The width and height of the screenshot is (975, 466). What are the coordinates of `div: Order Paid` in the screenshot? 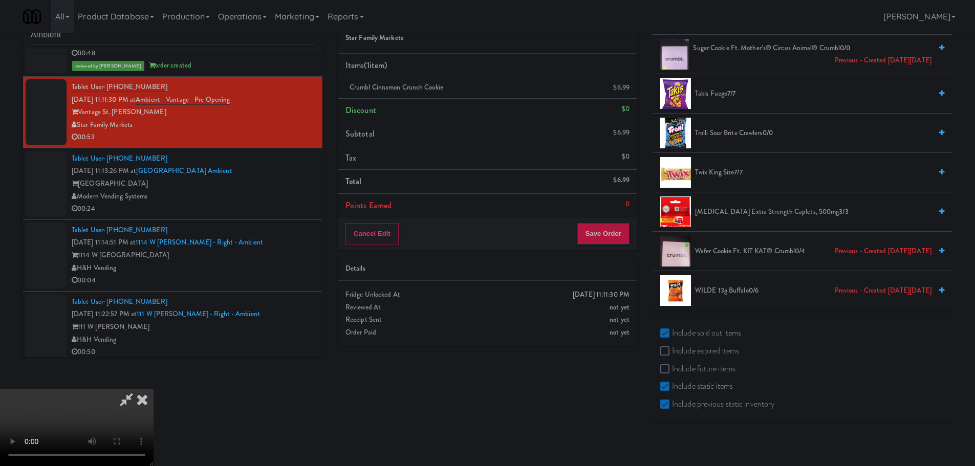 It's located at (487, 333).